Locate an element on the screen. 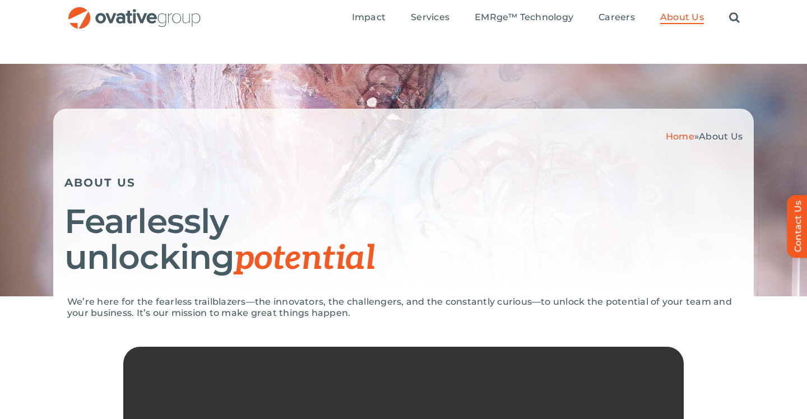  span: Careers is located at coordinates (616, 17).